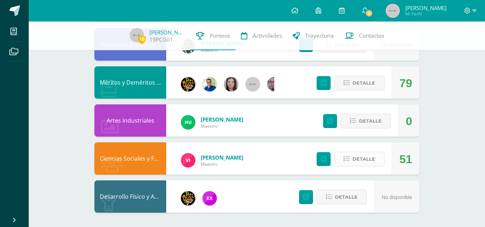  What do you see at coordinates (188, 122) in the screenshot?
I see `img: fd23069c3bd5c8dde97a66a86ce78287.png` at bounding box center [188, 122].